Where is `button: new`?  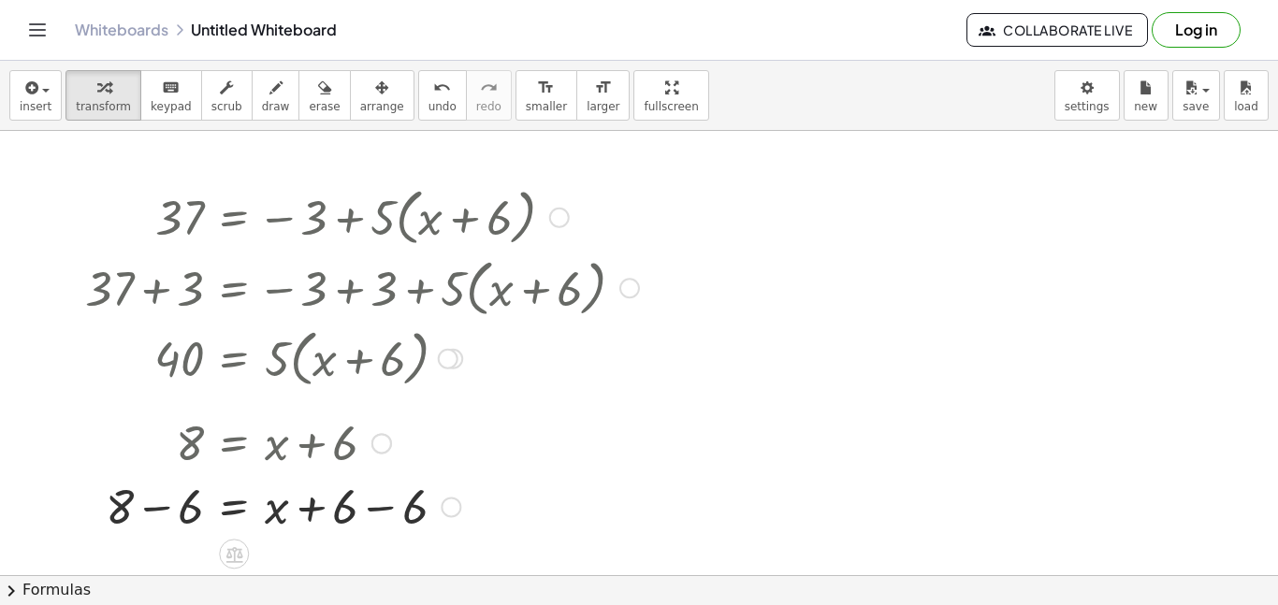
button: new is located at coordinates (1146, 95).